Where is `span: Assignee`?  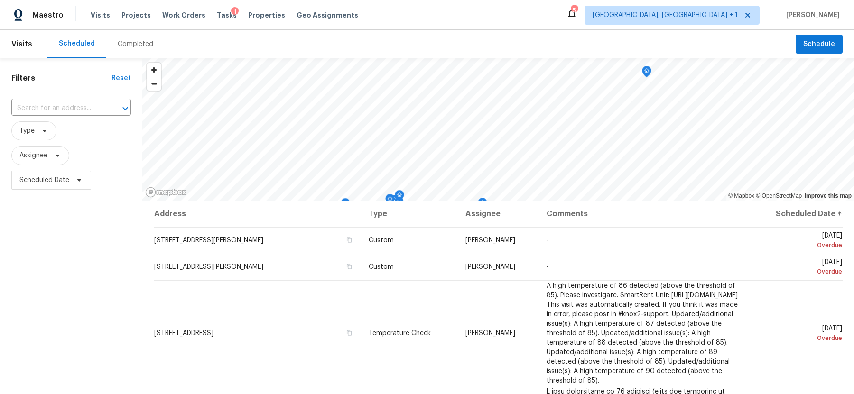
span: Assignee is located at coordinates (33, 156).